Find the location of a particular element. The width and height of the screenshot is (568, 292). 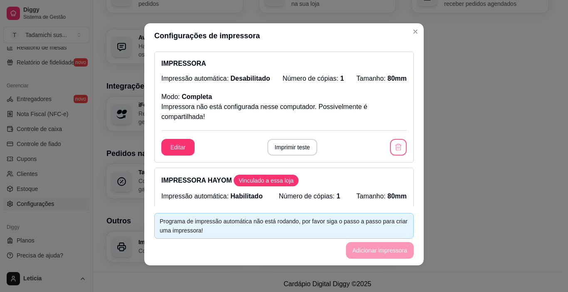

button: Editar is located at coordinates (178, 147).